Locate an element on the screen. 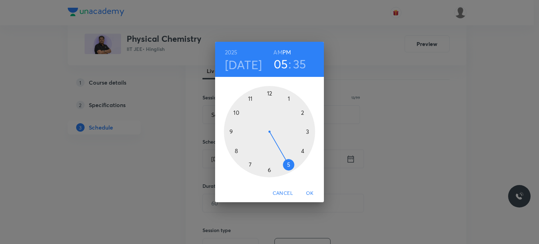 Image resolution: width=539 pixels, height=244 pixels. button: AM is located at coordinates (278, 52).